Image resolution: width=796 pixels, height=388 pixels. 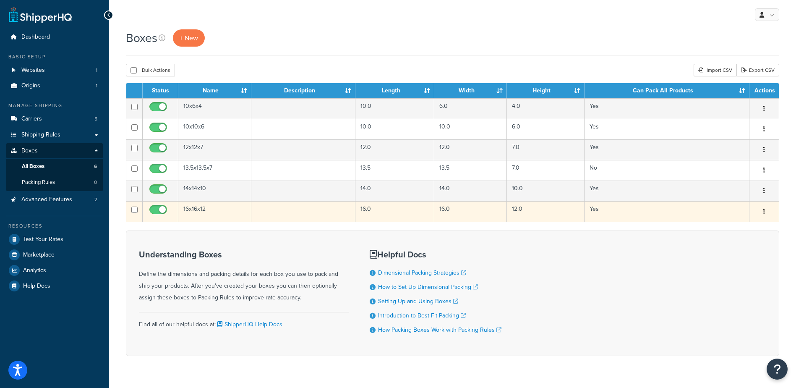 What do you see at coordinates (31, 86) in the screenshot?
I see `span: Origins` at bounding box center [31, 86].